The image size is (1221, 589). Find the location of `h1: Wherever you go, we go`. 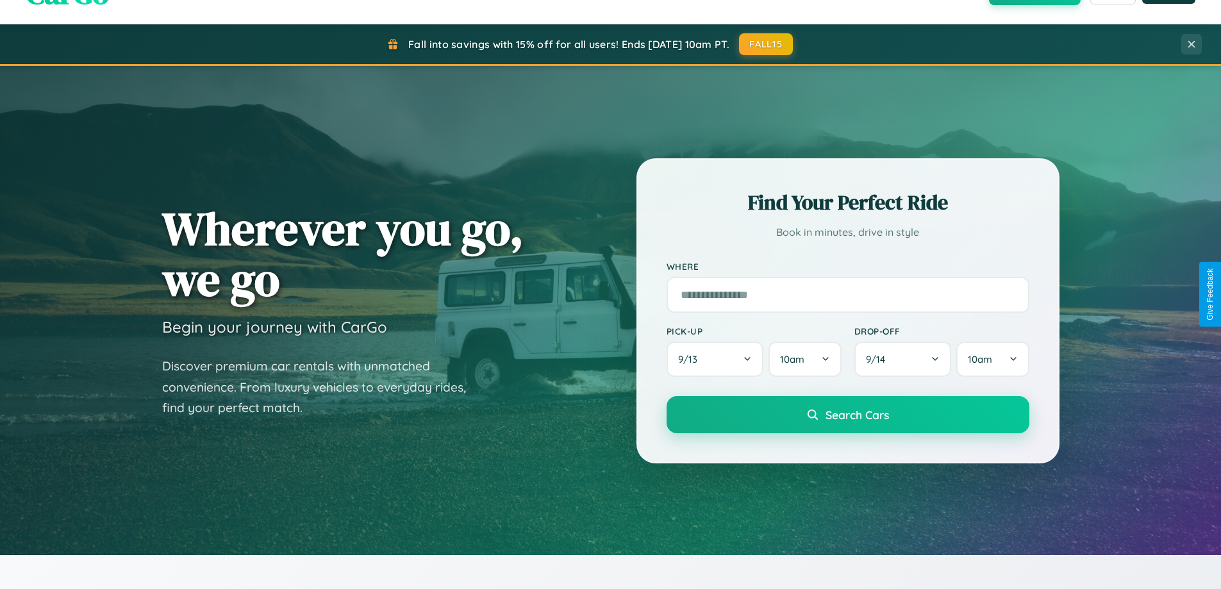

h1: Wherever you go, we go is located at coordinates (343, 254).